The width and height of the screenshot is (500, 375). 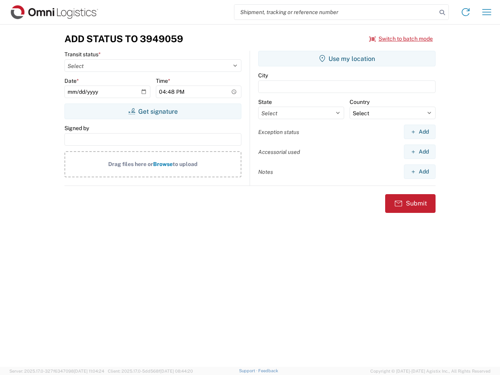 What do you see at coordinates (279, 152) in the screenshot?
I see `label: Accessorial used` at bounding box center [279, 152].